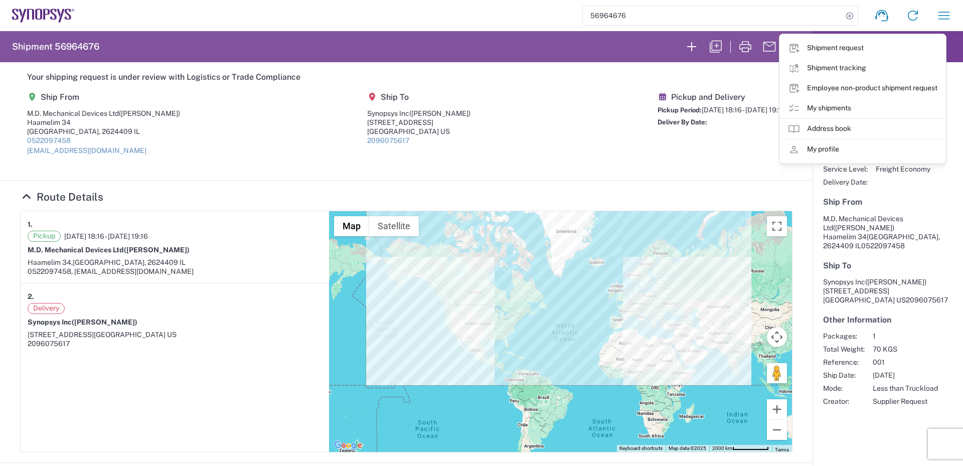 The image size is (963, 466). Describe the element at coordinates (843, 388) in the screenshot. I see `span: Mode:` at that location.